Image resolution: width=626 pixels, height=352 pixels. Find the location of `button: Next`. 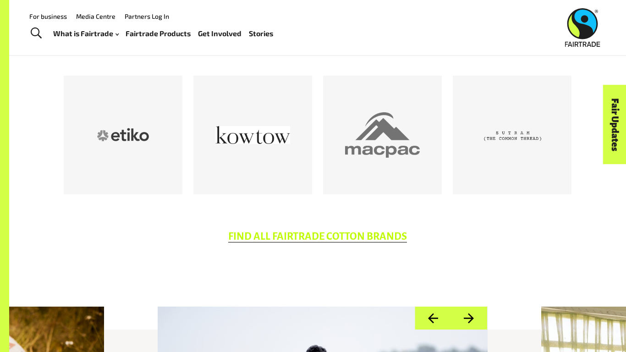

button: Next is located at coordinates (469, 318).